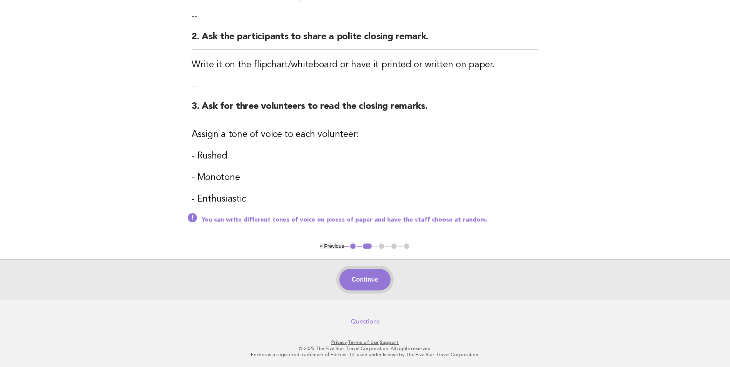  Describe the element at coordinates (367, 246) in the screenshot. I see `button: 2` at that location.